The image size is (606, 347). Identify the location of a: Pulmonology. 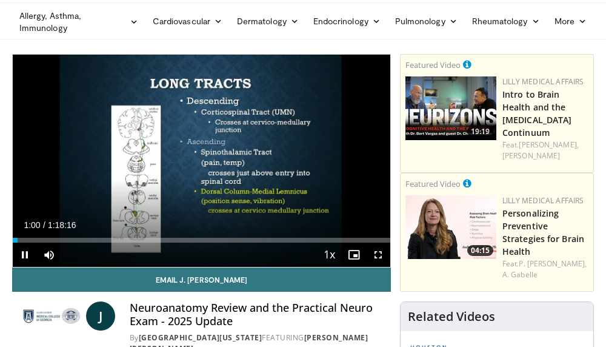
(426, 21).